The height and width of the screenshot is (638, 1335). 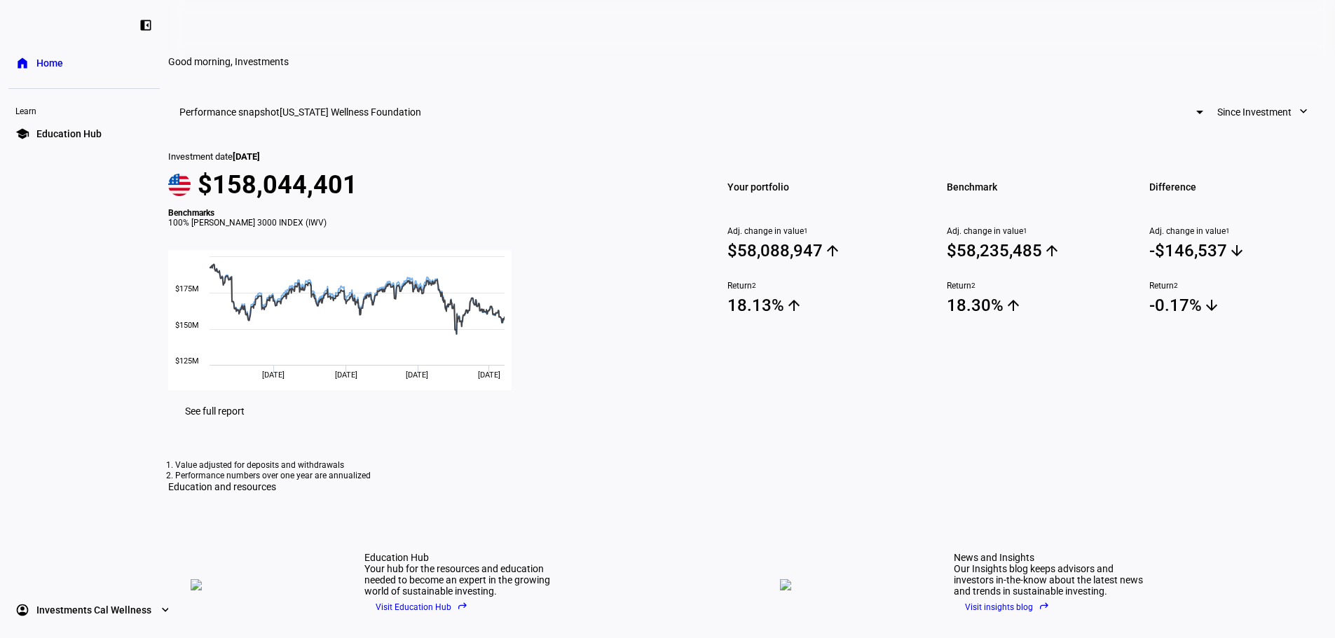 I want to click on eth-mat-symbol: left_panel_close, so click(x=146, y=25).